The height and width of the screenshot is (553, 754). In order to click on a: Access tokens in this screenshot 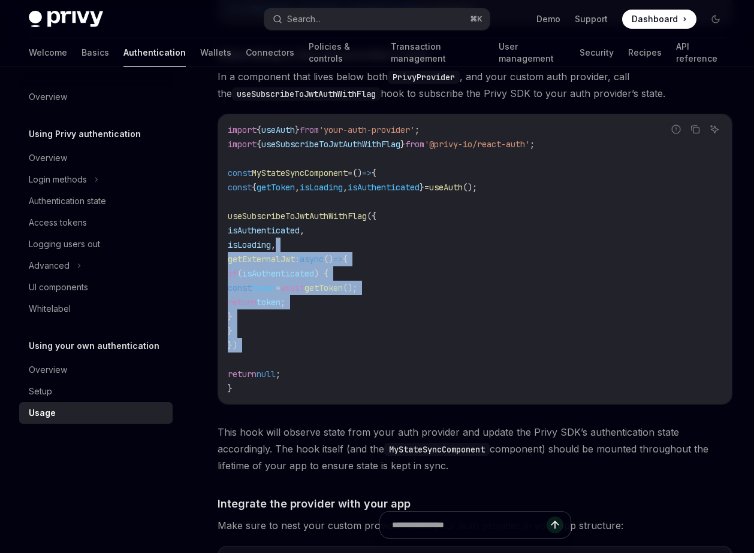, I will do `click(96, 223)`.